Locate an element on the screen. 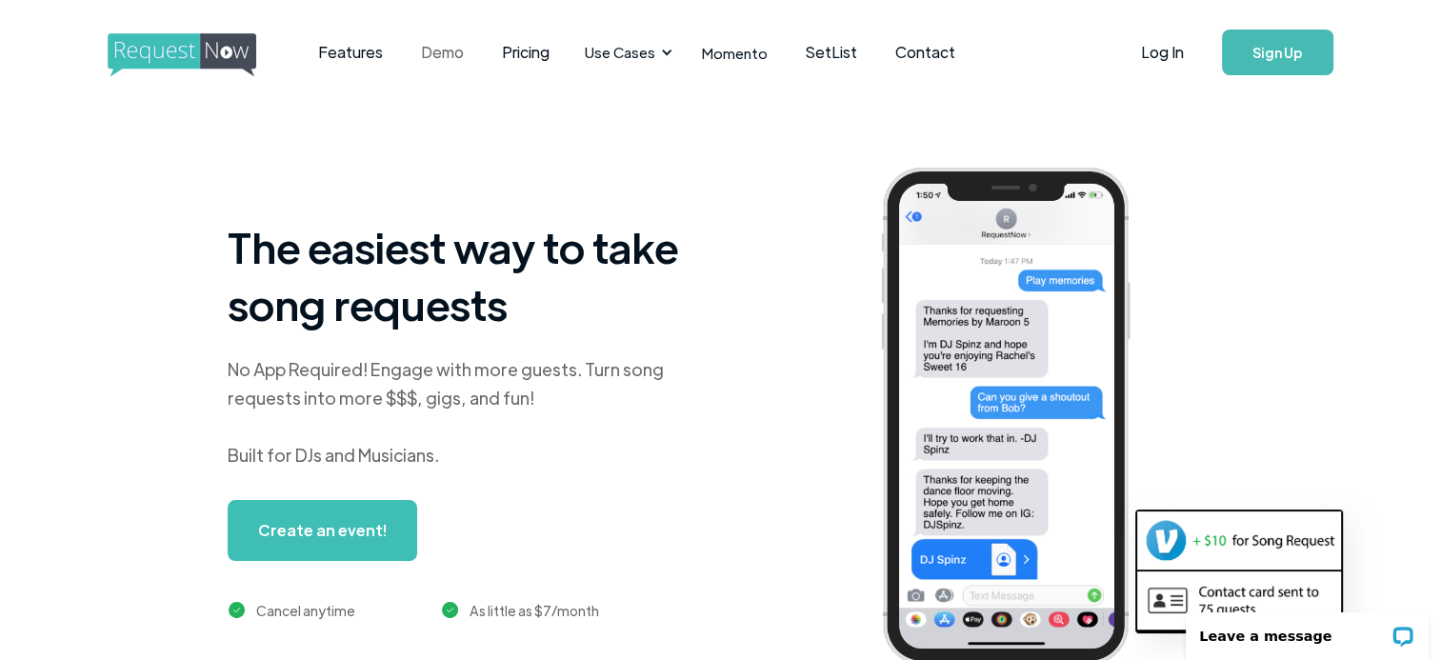  h1: The easiest way to take song requests is located at coordinates (466, 275).